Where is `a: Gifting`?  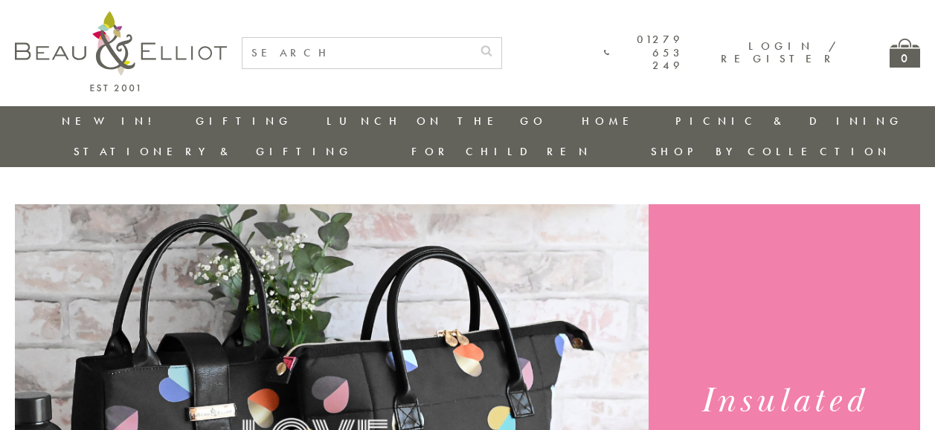
a: Gifting is located at coordinates (244, 121).